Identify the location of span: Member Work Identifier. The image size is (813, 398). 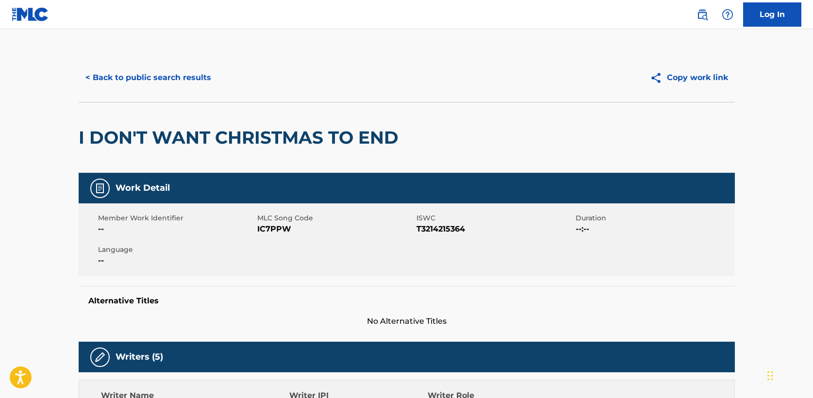
(176, 218).